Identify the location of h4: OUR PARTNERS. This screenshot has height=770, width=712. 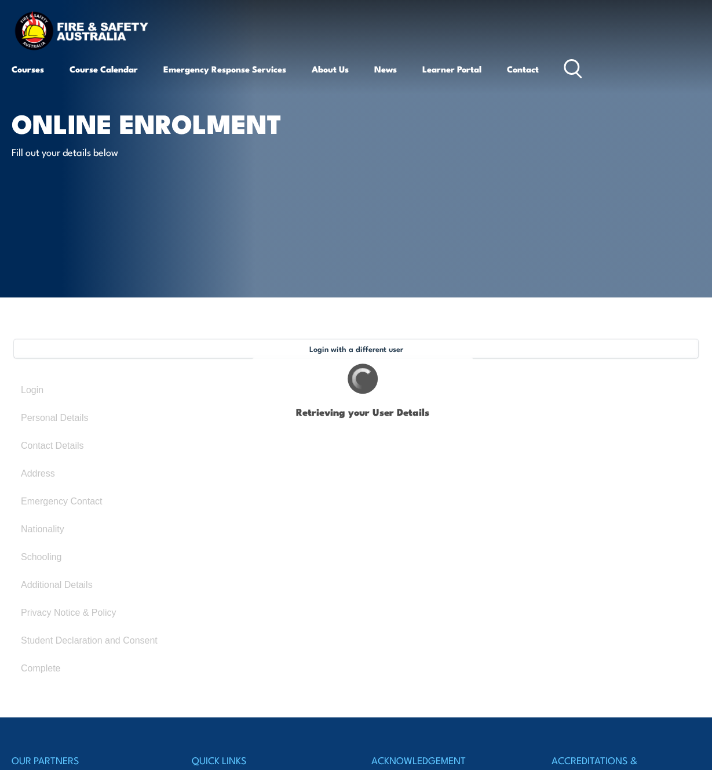
(86, 760).